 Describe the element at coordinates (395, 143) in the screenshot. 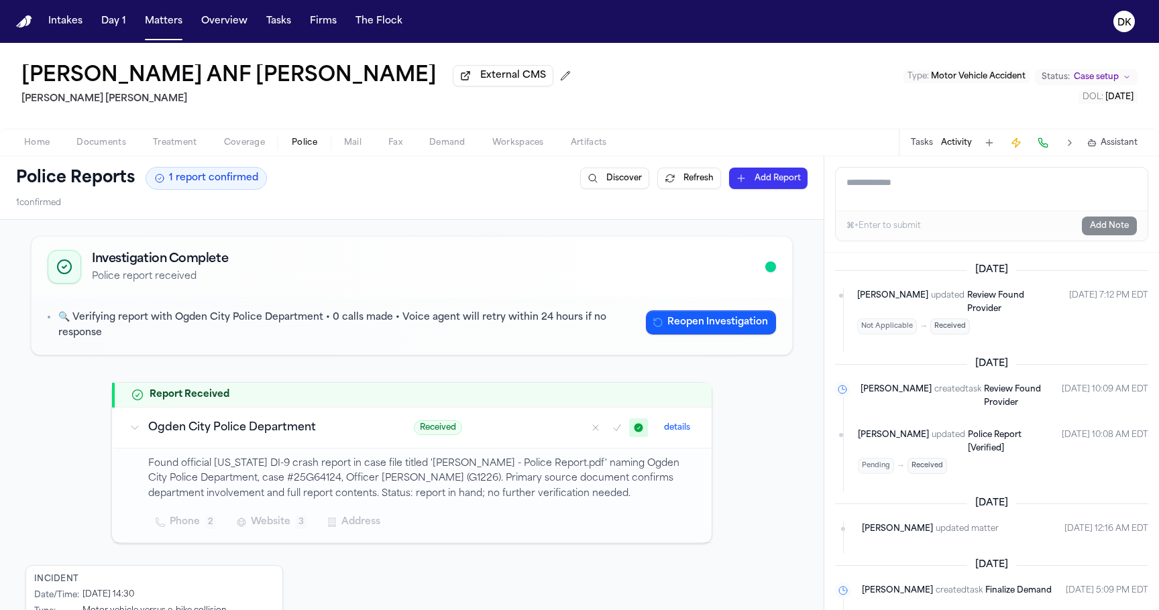

I see `span: Fax` at that location.